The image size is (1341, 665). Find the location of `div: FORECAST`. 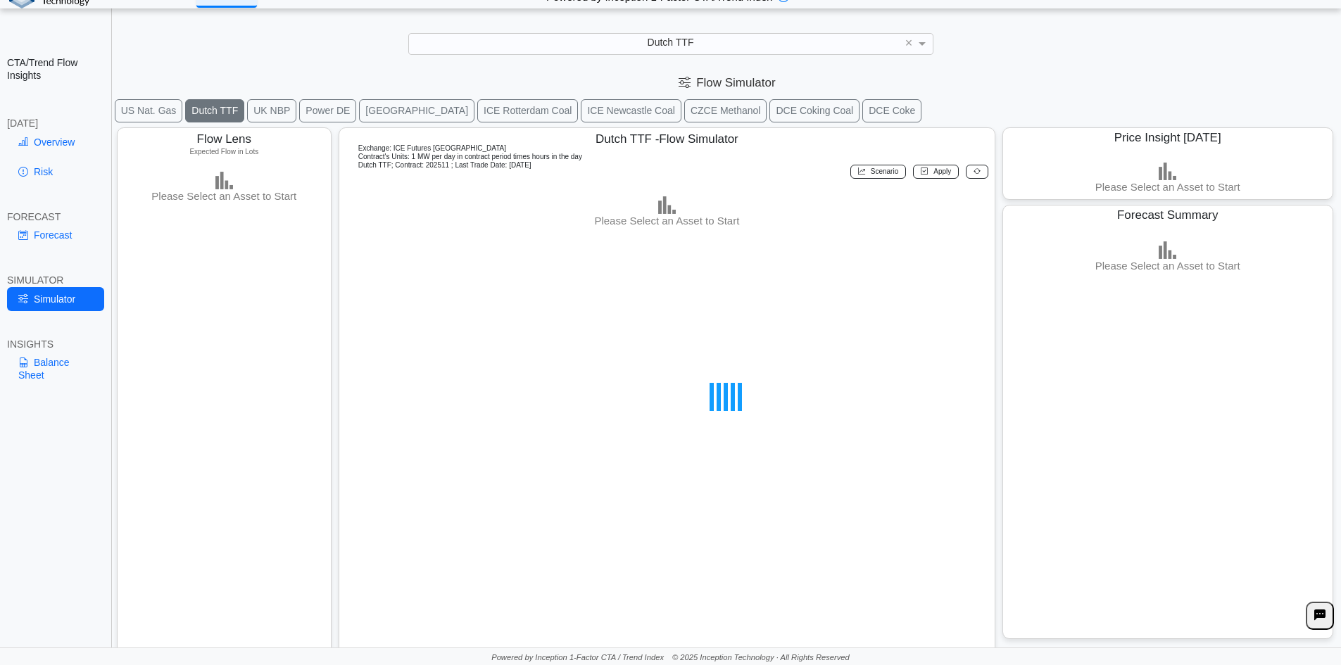

div: FORECAST is located at coordinates (56, 217).